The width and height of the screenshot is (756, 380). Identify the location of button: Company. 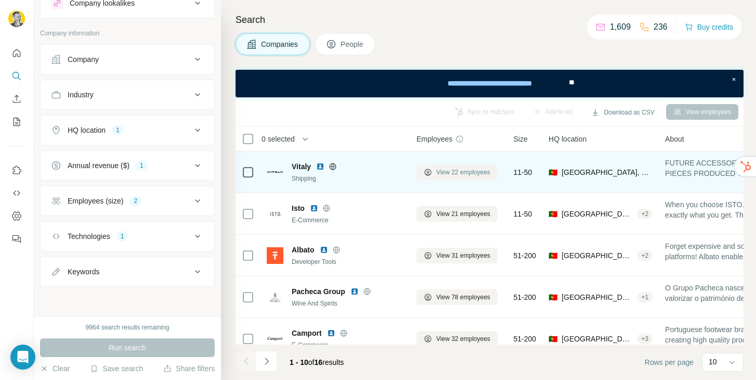
(127, 59).